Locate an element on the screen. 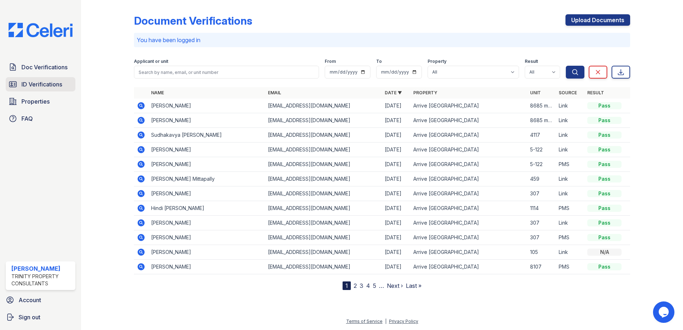  a: Next › is located at coordinates (395, 286).